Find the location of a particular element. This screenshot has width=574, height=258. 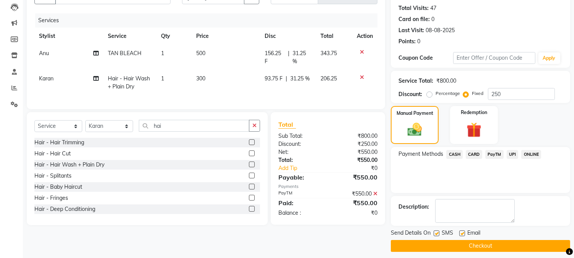

span: PayTM is located at coordinates (495, 154).